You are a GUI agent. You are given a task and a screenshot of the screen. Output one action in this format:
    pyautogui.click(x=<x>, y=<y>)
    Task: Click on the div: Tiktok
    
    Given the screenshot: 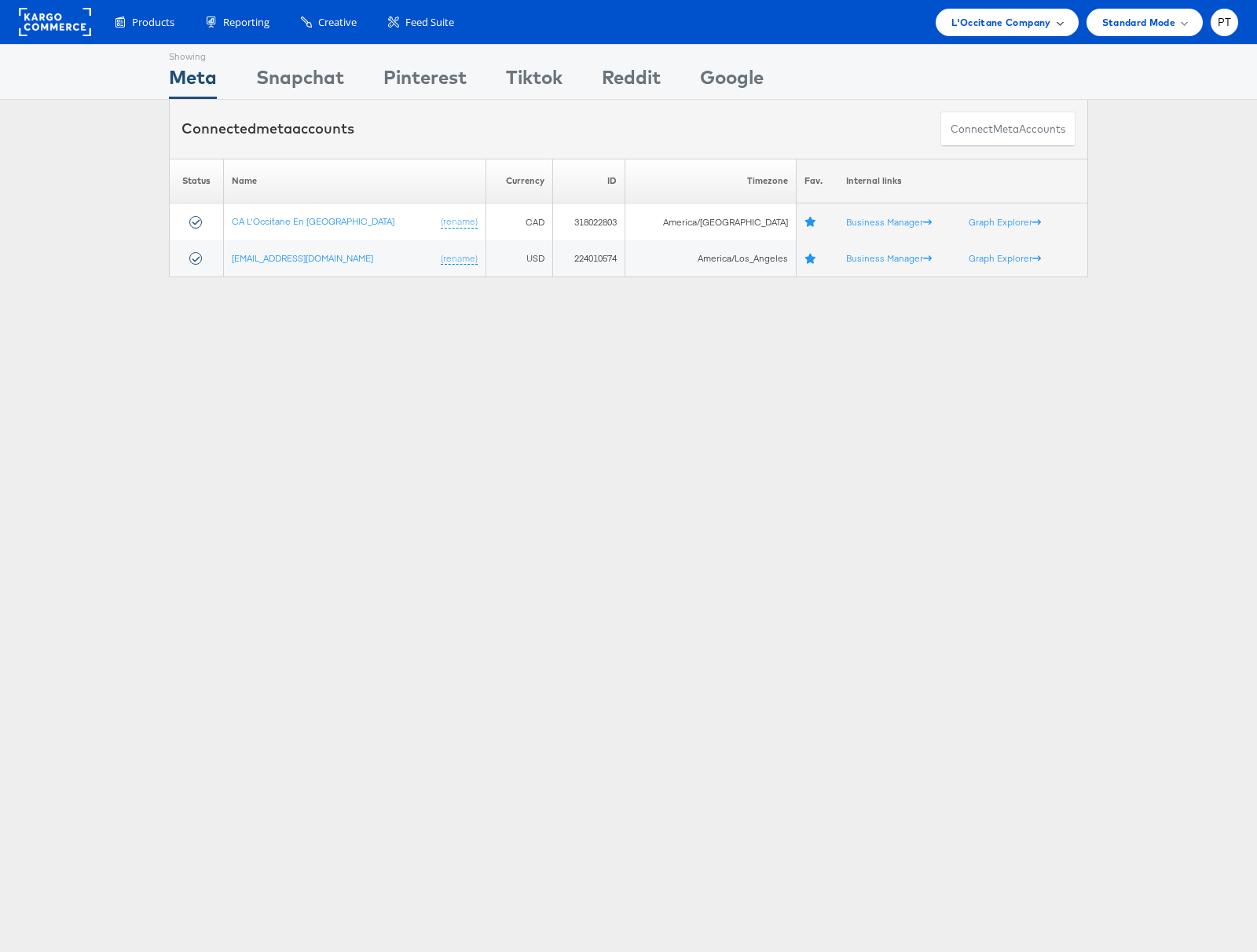 What is the action you would take?
    pyautogui.click(x=535, y=81)
    